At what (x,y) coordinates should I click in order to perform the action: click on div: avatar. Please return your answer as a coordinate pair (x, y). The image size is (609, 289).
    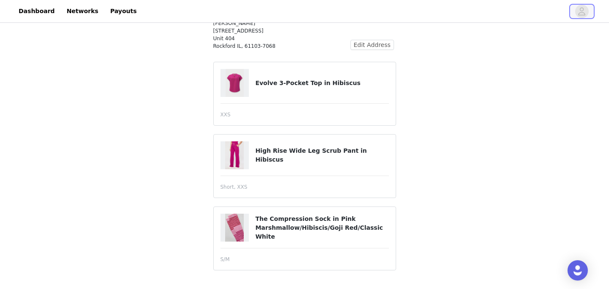
    Looking at the image, I should click on (581, 11).